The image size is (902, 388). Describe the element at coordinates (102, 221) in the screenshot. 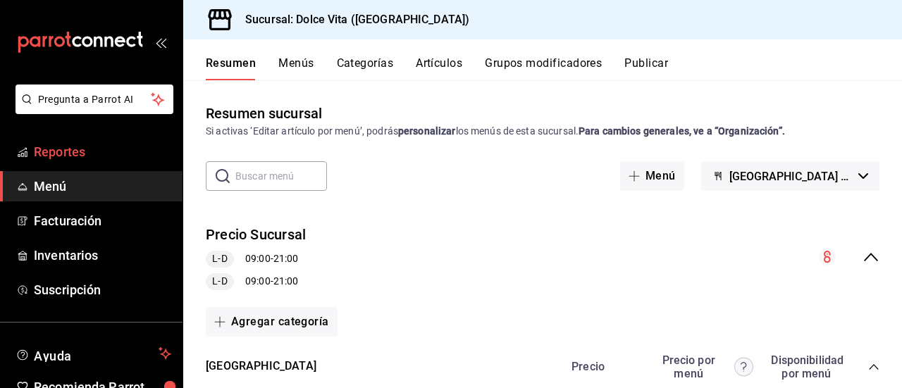

I see `span: Facturación` at that location.